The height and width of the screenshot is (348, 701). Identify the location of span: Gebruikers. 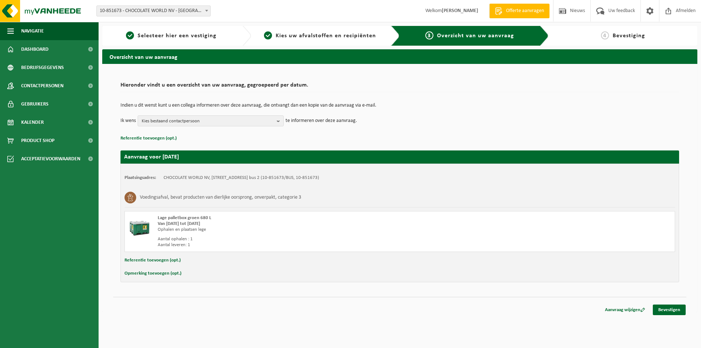
(35, 104).